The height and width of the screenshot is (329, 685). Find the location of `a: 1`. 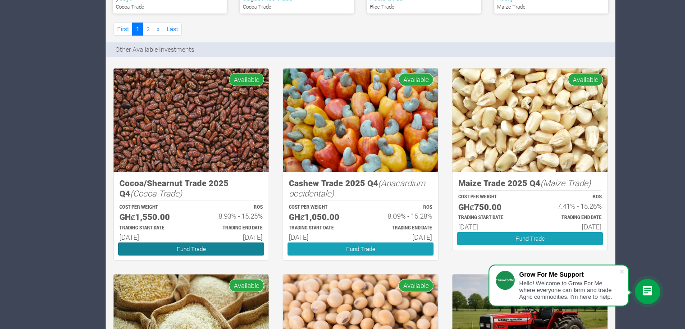

a: 1 is located at coordinates (137, 29).